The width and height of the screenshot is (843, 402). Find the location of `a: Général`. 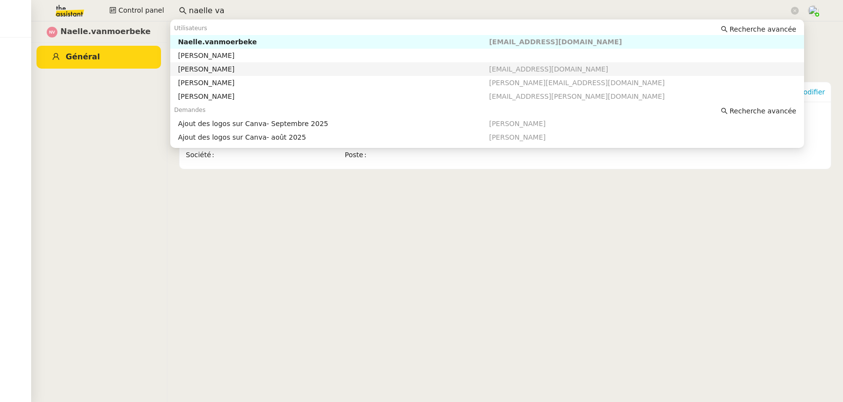

a: Général is located at coordinates (99, 57).